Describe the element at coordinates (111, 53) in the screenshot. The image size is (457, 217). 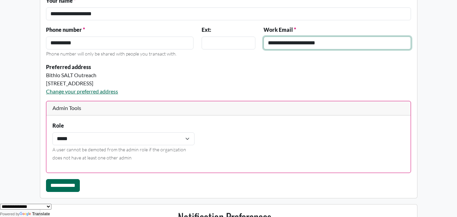
I see `small: Phone number will only be shared with people you transact with.` at that location.